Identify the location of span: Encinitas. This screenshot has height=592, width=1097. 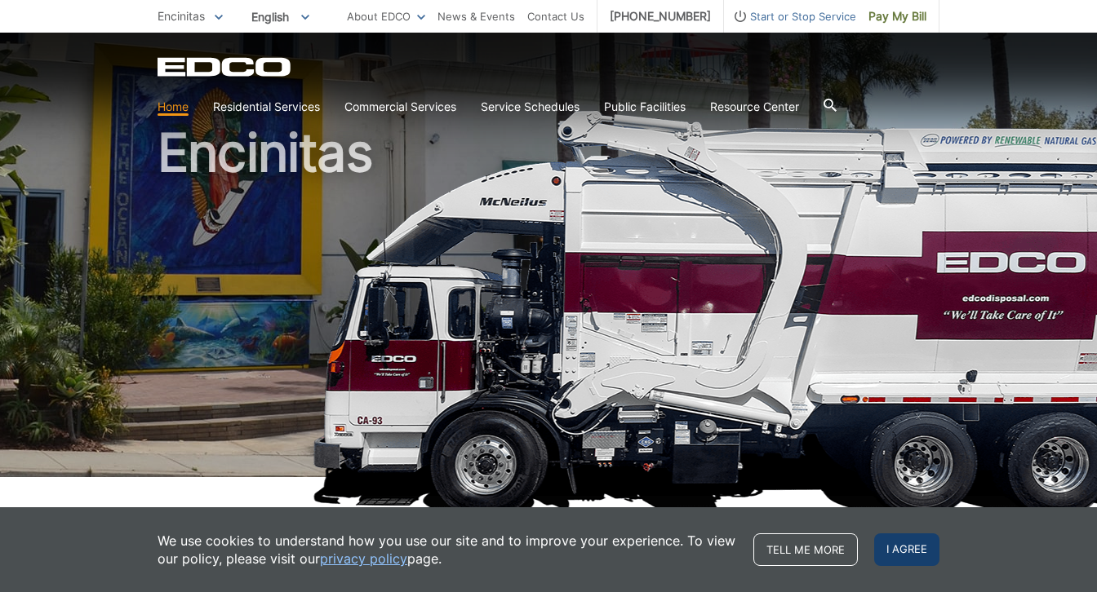
(181, 16).